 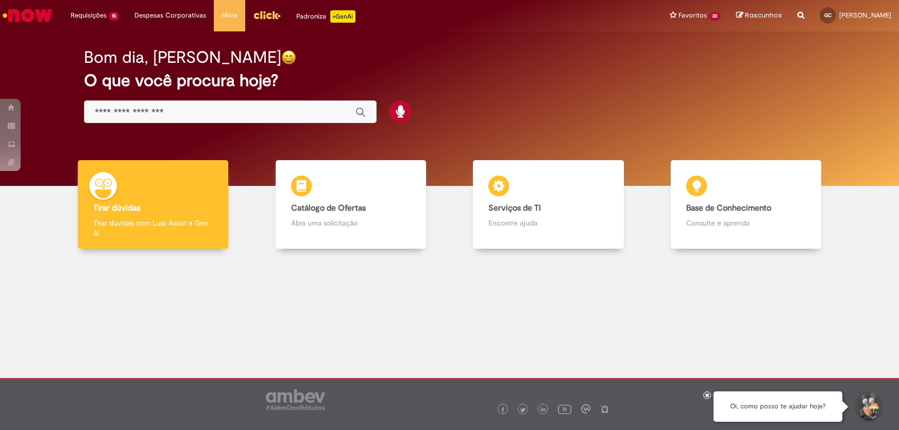 I want to click on span: GC, so click(x=828, y=15).